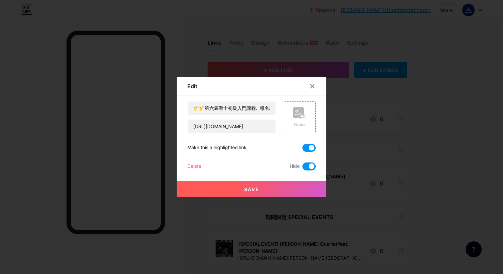  What do you see at coordinates (232, 108) in the screenshot?
I see `input: Title` at bounding box center [232, 108].